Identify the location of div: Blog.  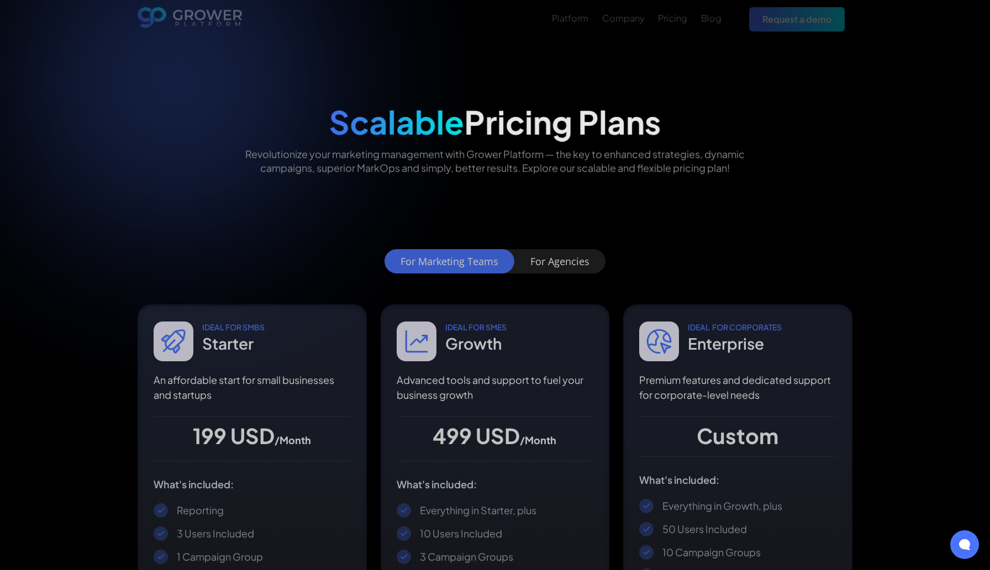
(711, 18).